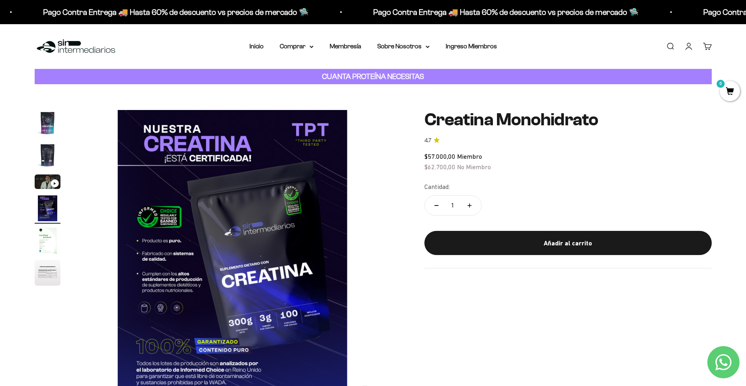 The image size is (746, 386). Describe the element at coordinates (297, 46) in the screenshot. I see `summary: Comprar` at that location.